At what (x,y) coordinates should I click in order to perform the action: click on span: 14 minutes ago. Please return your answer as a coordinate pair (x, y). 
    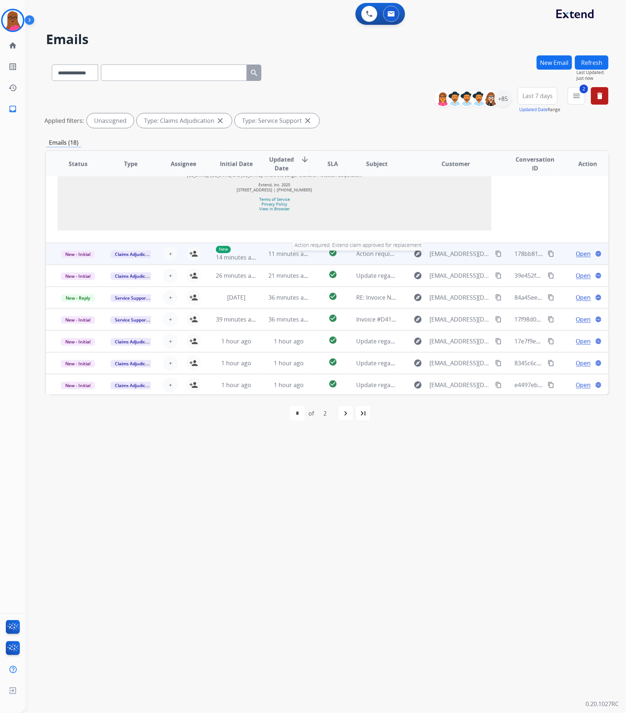
    Looking at the image, I should click on (237, 257).